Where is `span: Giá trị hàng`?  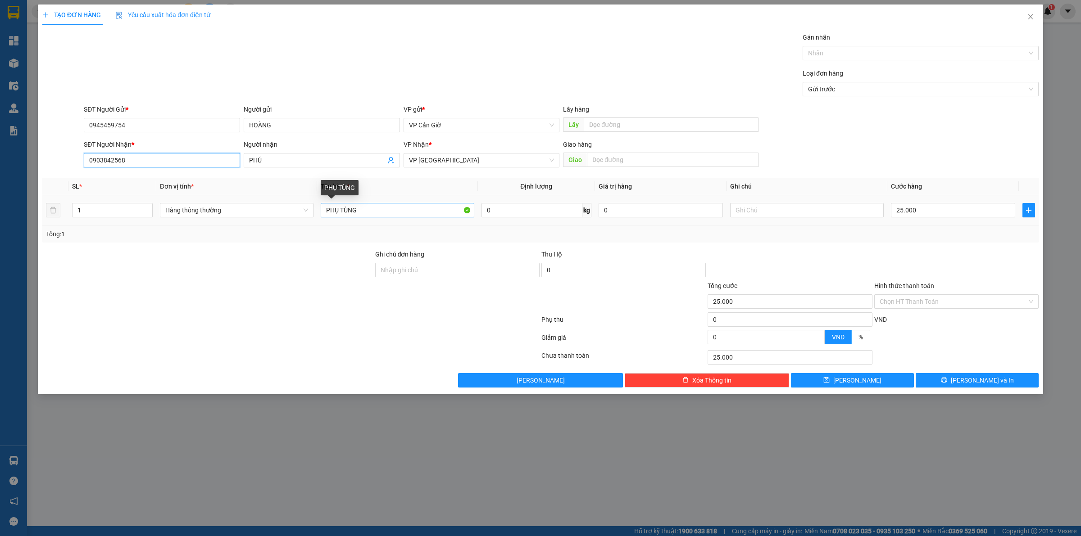
span: Giá trị hàng is located at coordinates (615, 186).